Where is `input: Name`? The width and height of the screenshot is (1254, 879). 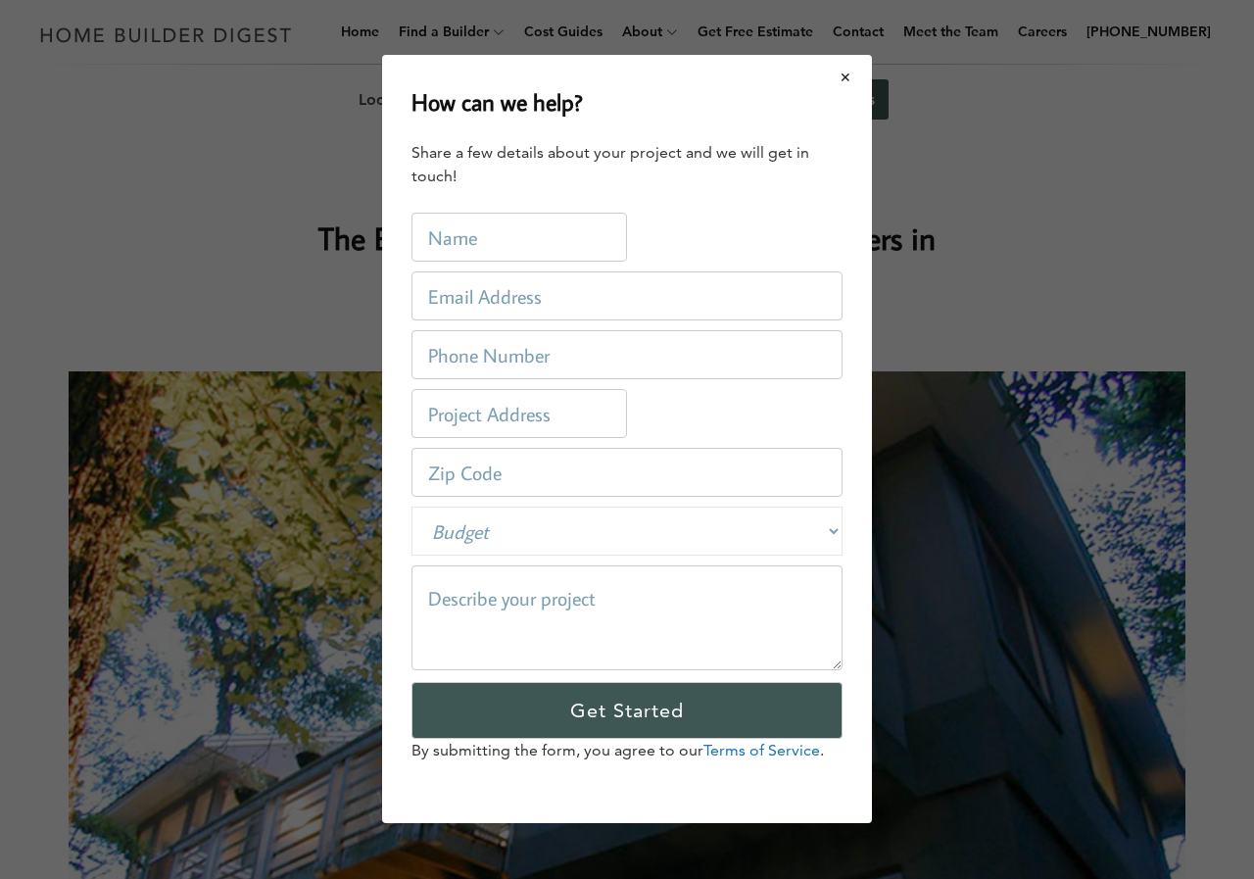 input: Name is located at coordinates (519, 238).